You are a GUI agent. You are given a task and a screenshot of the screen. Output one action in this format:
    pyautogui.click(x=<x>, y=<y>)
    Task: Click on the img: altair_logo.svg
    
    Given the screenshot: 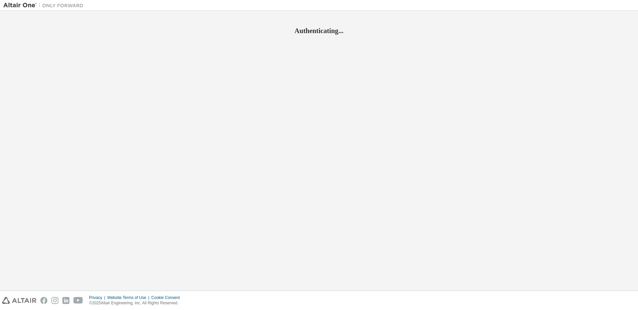 What is the action you would take?
    pyautogui.click(x=19, y=300)
    